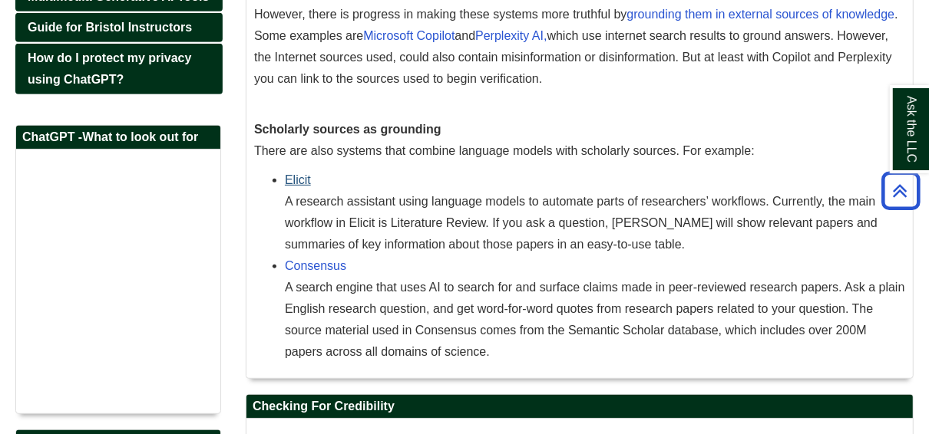 The image size is (929, 434). Describe the element at coordinates (595, 213) in the screenshot. I see `li: A research assistant using language models to automate parts of researchers’ workflows. Currently...` at that location.